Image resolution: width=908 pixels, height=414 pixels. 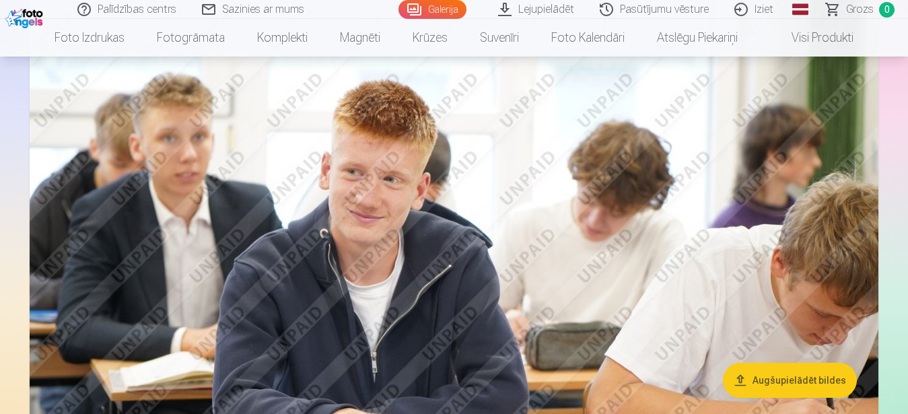 What do you see at coordinates (26, 17) in the screenshot?
I see `img: /fa1` at bounding box center [26, 17].